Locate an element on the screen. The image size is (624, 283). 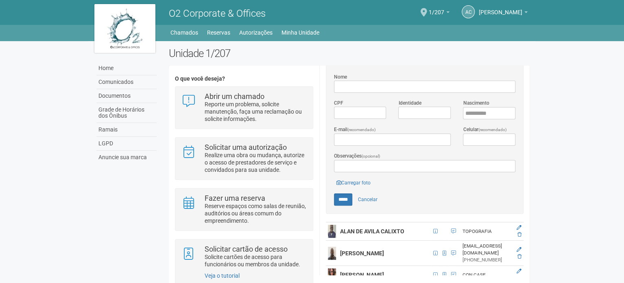
label: Celular is located at coordinates (484, 129).